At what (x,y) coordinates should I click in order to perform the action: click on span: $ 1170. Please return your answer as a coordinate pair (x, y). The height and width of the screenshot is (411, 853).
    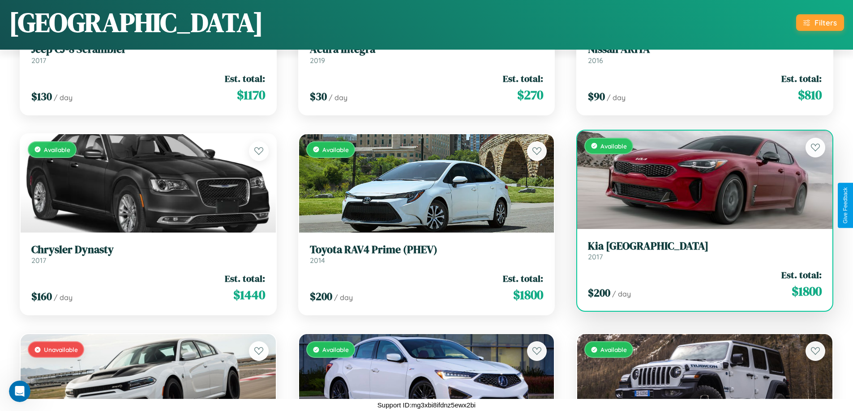
    Looking at the image, I should click on (251, 95).